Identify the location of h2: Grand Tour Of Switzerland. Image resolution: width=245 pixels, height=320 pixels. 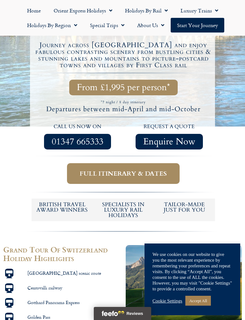
(61, 249).